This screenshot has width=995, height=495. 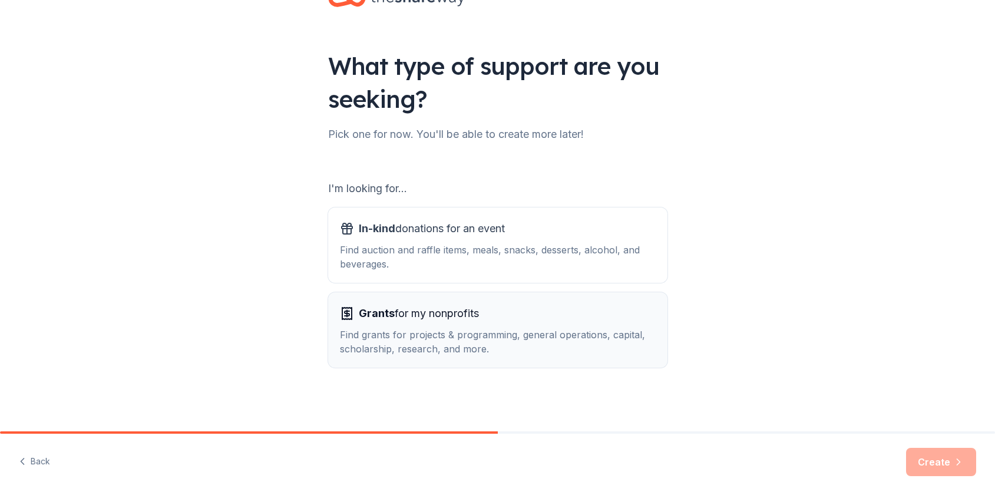 What do you see at coordinates (498, 330) in the screenshot?
I see `button: Grantsfor my nonprofitsFind grants for projects & programming, general operations, capital, schol...` at bounding box center [498, 330].